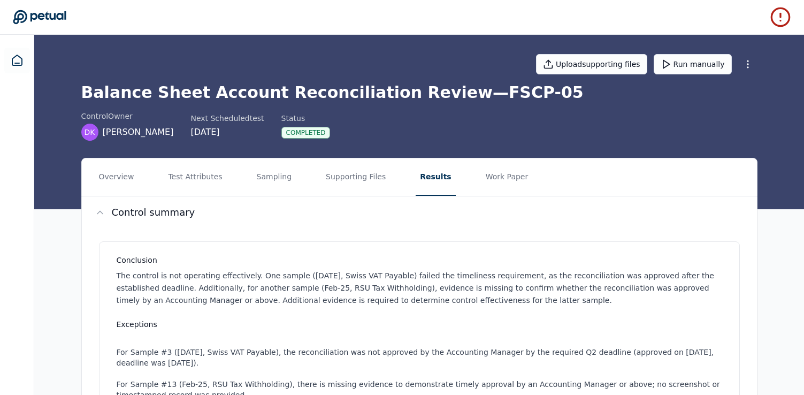 This screenshot has height=395, width=804. Describe the element at coordinates (507, 177) in the screenshot. I see `button: Work Paper` at that location.